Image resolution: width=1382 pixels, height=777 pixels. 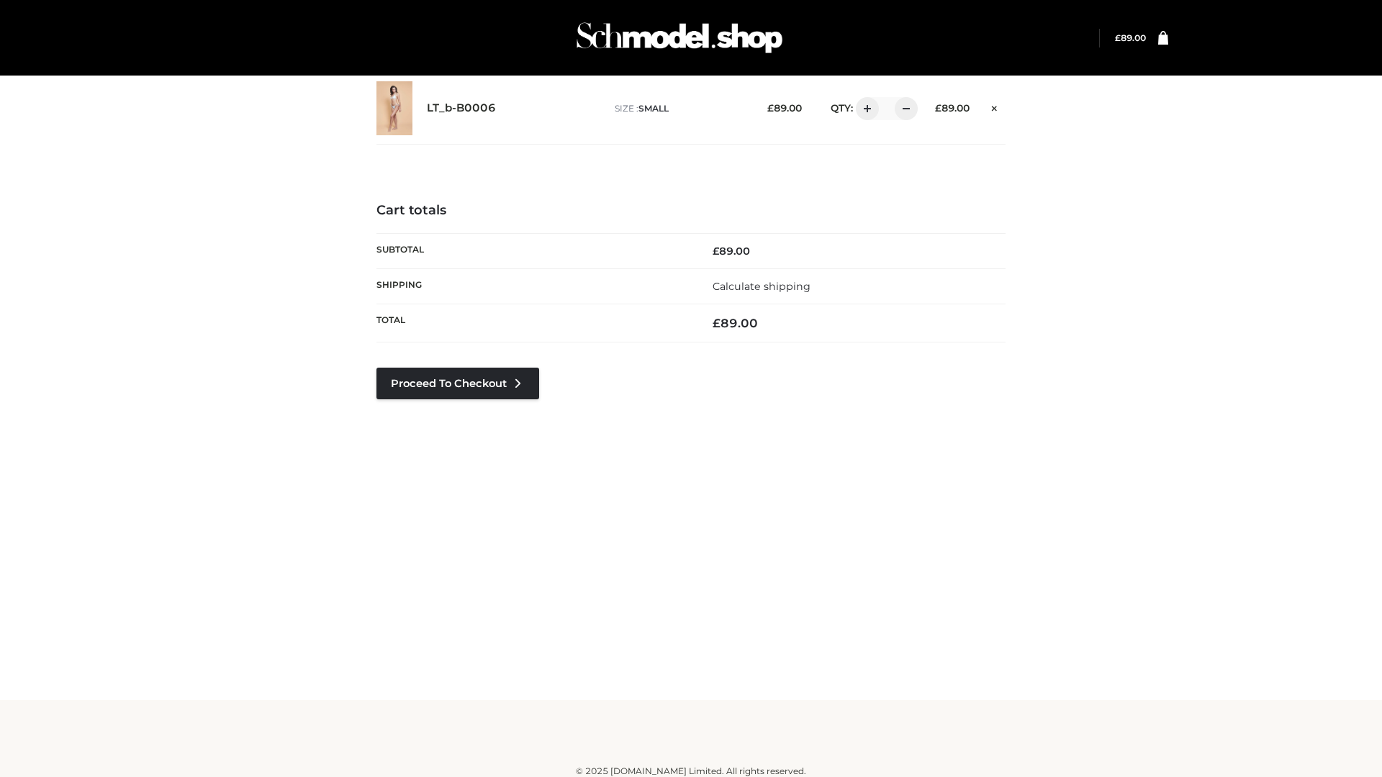 What do you see at coordinates (679, 109) in the screenshot?
I see `p: size :` at bounding box center [679, 109].